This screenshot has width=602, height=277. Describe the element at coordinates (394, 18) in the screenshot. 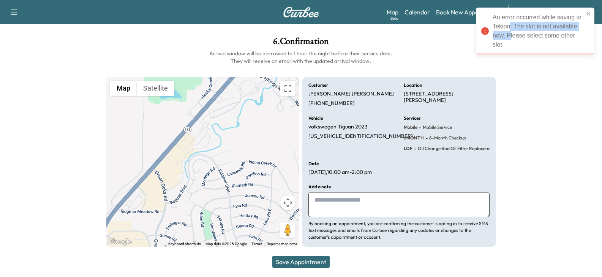

I see `div: Beta` at that location.